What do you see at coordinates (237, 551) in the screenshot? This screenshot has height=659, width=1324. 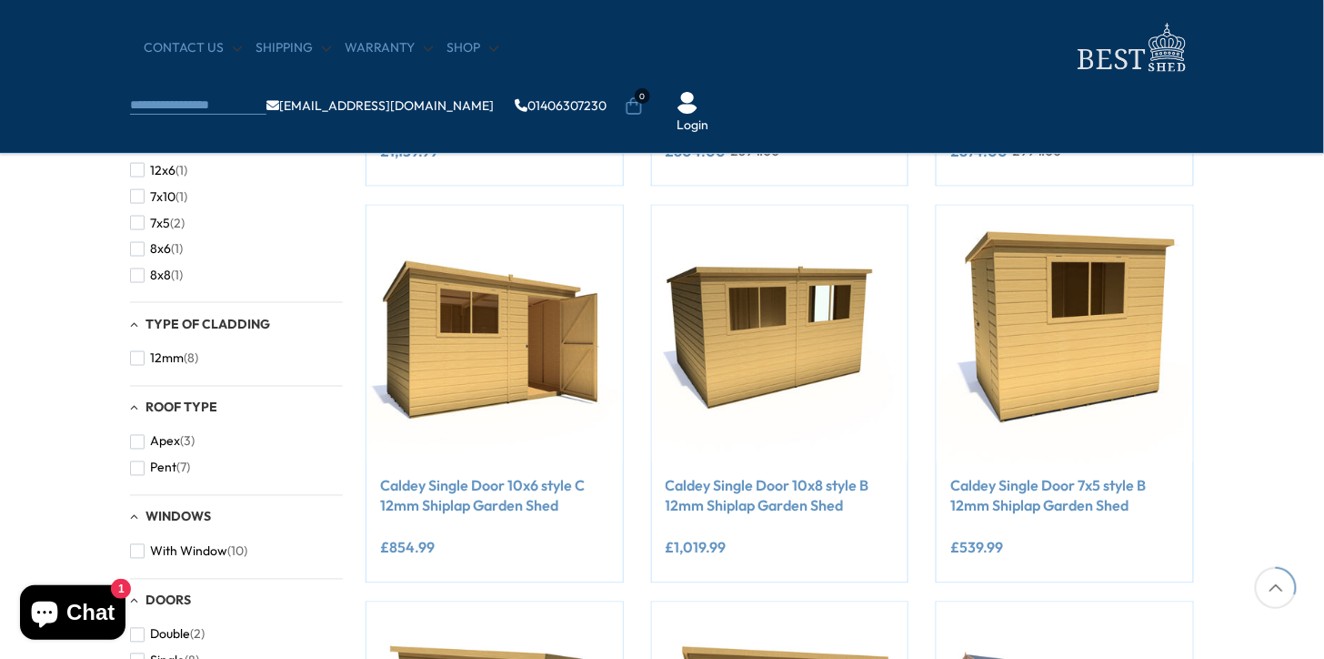 I see `span: (10)` at bounding box center [237, 551].